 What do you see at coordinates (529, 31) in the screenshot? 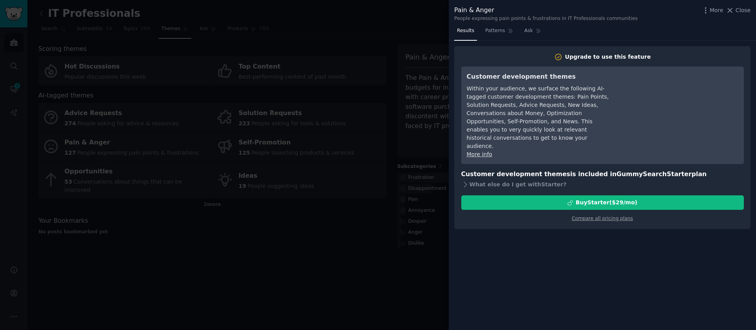
I see `span: Ask` at bounding box center [529, 31].